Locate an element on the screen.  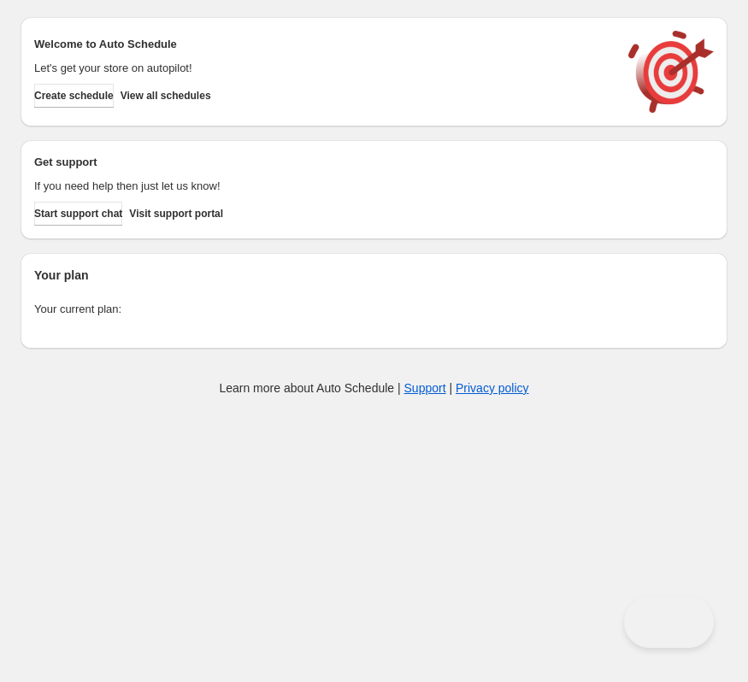
h2: Get support is located at coordinates (322, 162).